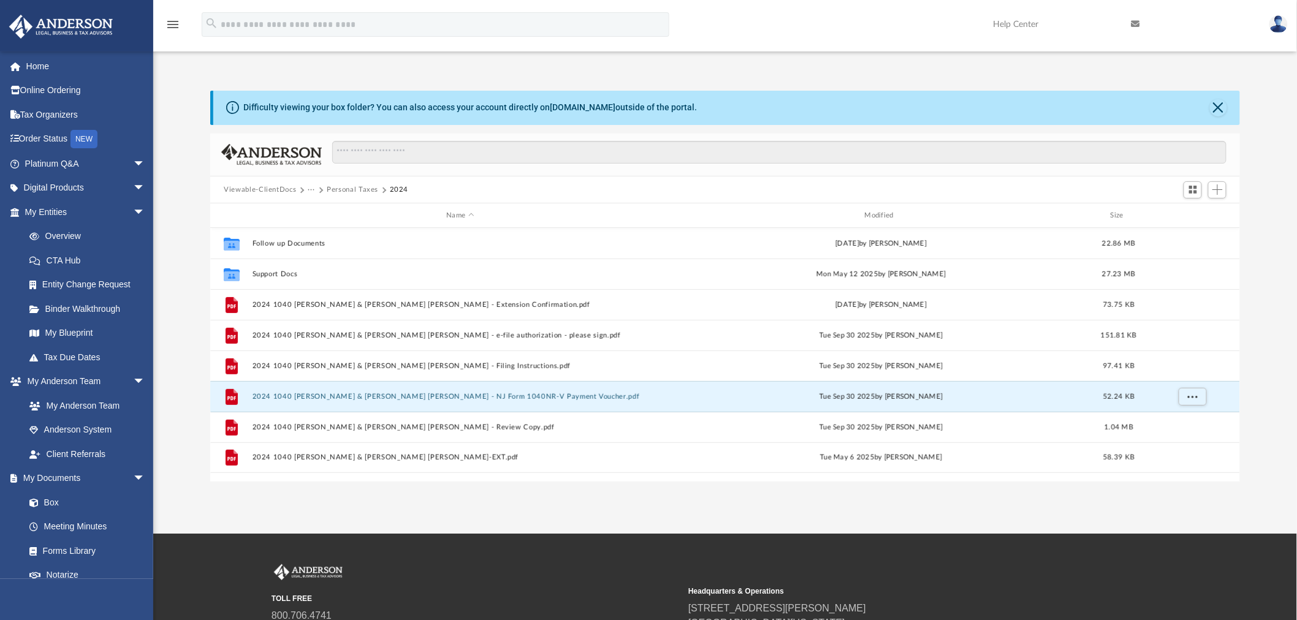  What do you see at coordinates (1119, 274) in the screenshot?
I see `span: 27.23 MB` at bounding box center [1119, 274].